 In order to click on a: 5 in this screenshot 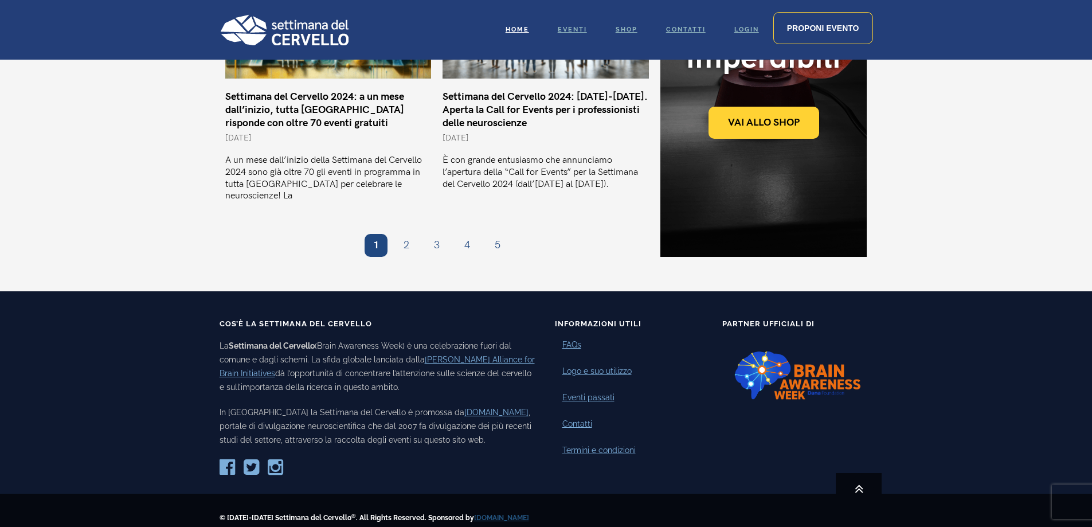, I will do `click(498, 245)`.